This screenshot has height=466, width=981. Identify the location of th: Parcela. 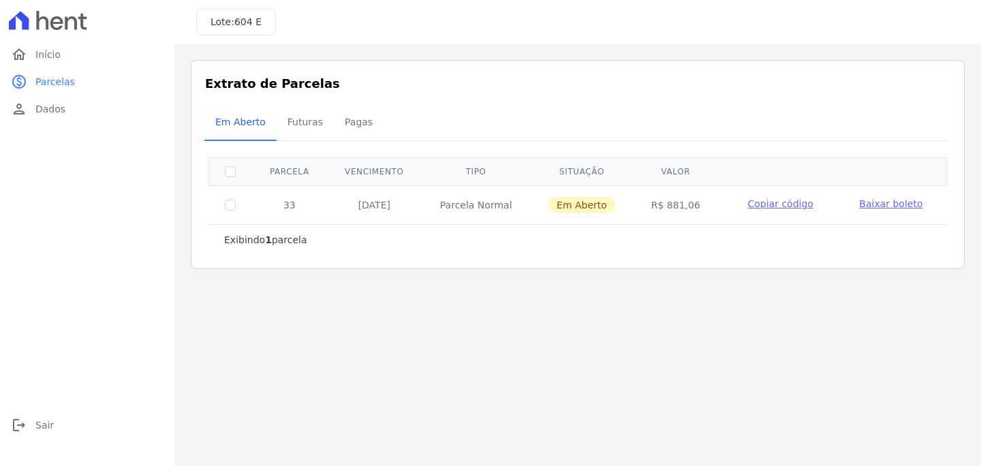
(289, 171).